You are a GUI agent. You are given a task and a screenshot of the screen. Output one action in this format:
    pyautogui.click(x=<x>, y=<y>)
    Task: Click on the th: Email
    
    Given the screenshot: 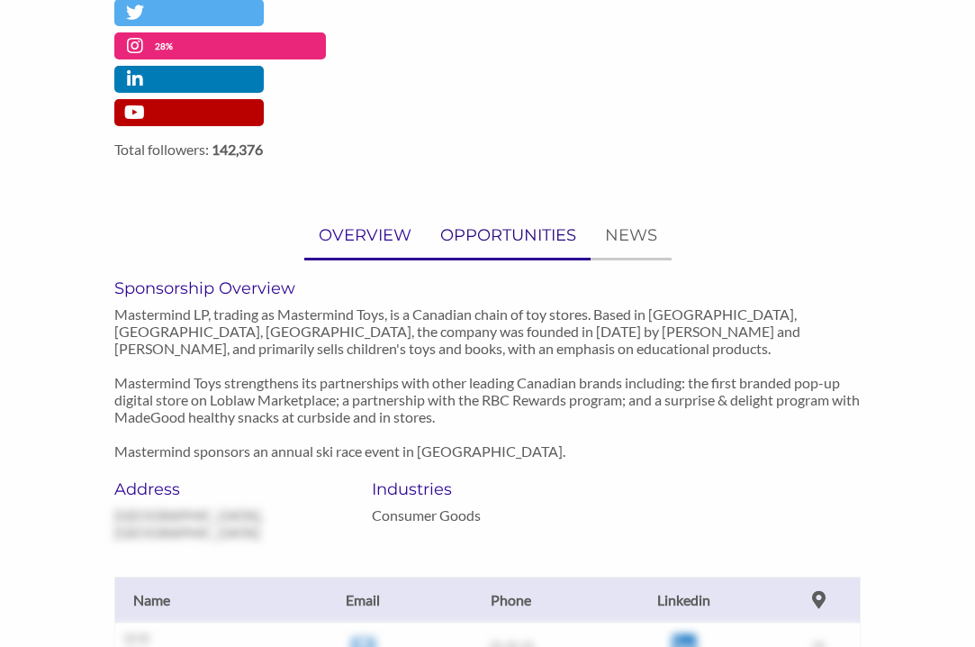 What is the action you would take?
    pyautogui.click(x=363, y=599)
    